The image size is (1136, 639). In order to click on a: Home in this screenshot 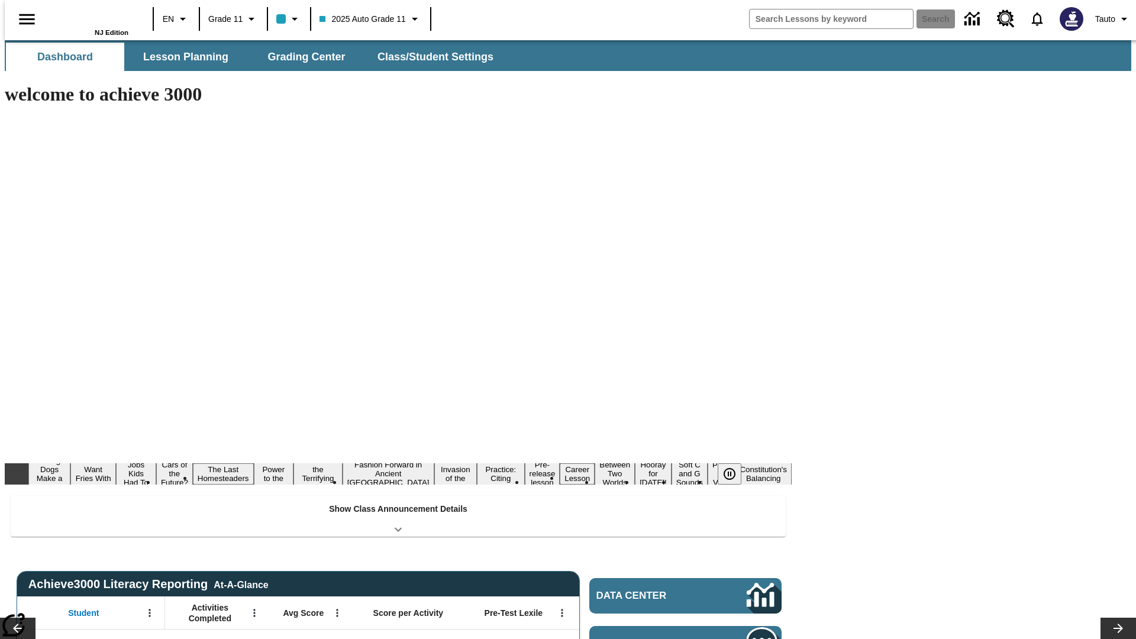, I will do `click(90, 17)`.